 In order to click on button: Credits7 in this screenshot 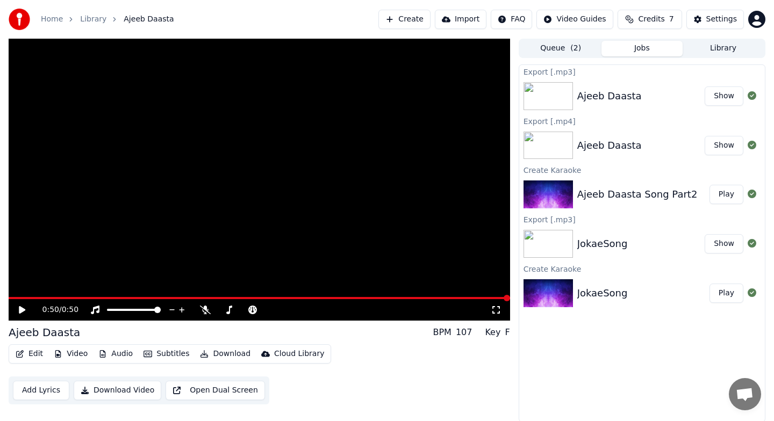, I will do `click(650, 19)`.